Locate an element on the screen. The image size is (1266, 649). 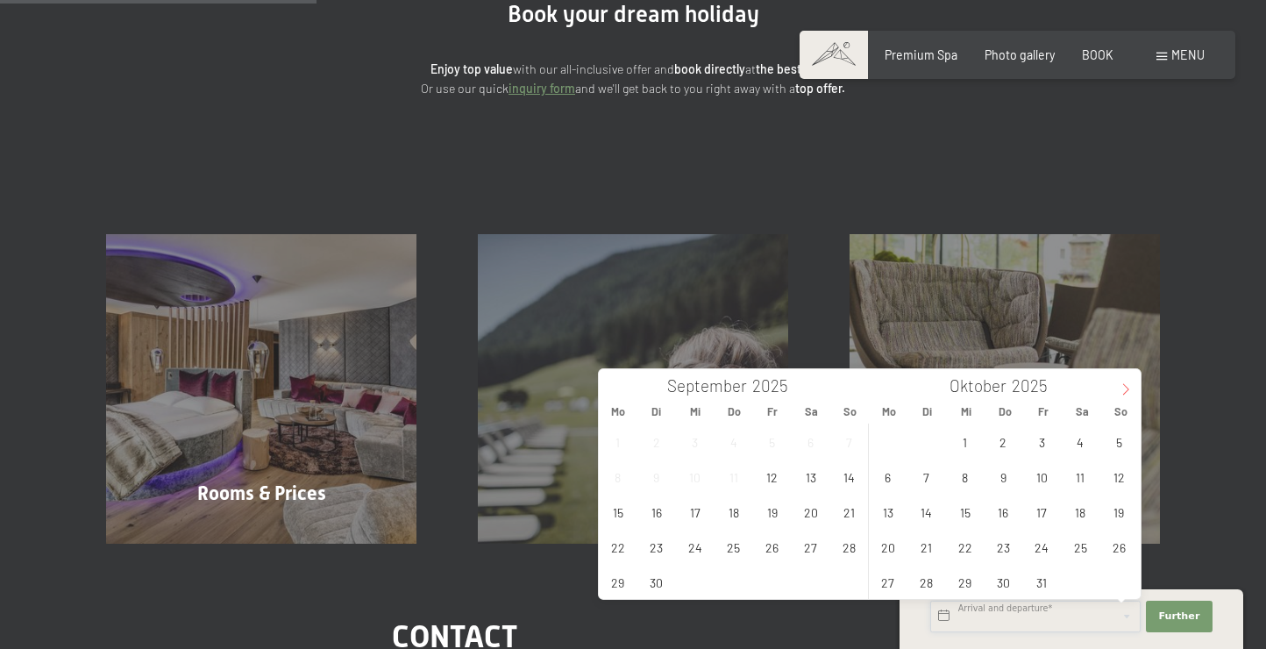
font: Book your dream holiday is located at coordinates (633, 14).